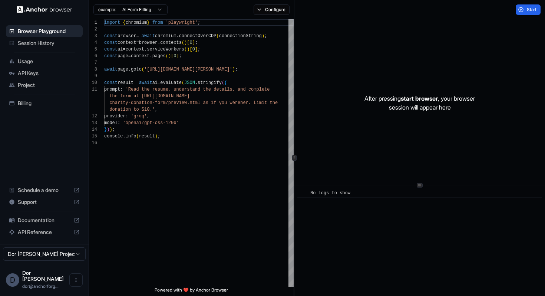 The width and height of the screenshot is (545, 296). What do you see at coordinates (112, 89) in the screenshot?
I see `span: prompt` at bounding box center [112, 89].